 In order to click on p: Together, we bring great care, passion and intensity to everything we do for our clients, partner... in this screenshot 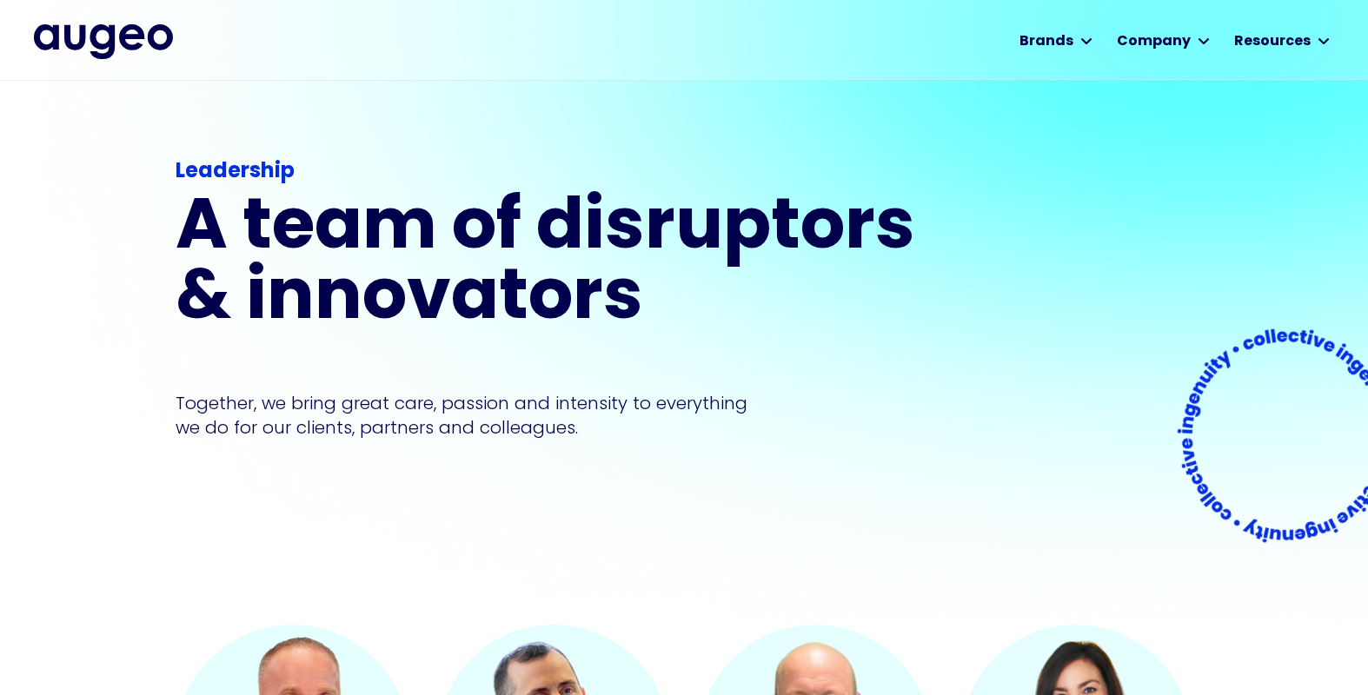, I will do `click(475, 415)`.